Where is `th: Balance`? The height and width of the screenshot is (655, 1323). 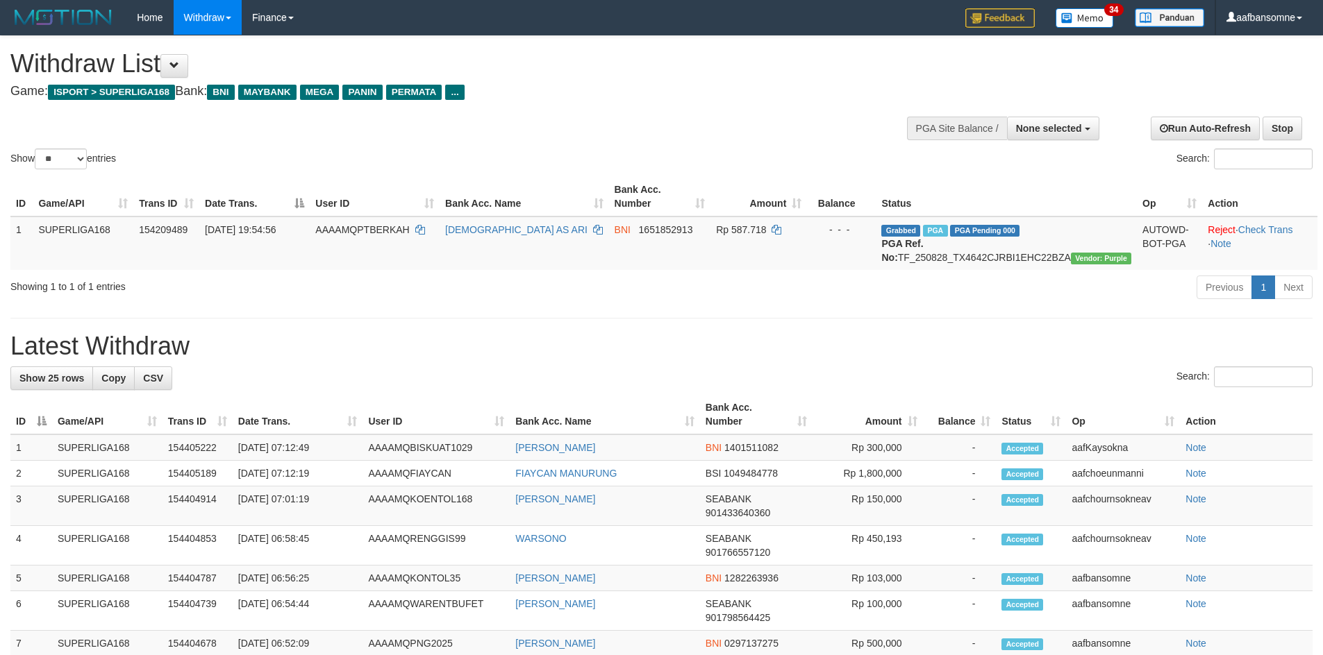 th: Balance is located at coordinates (841, 196).